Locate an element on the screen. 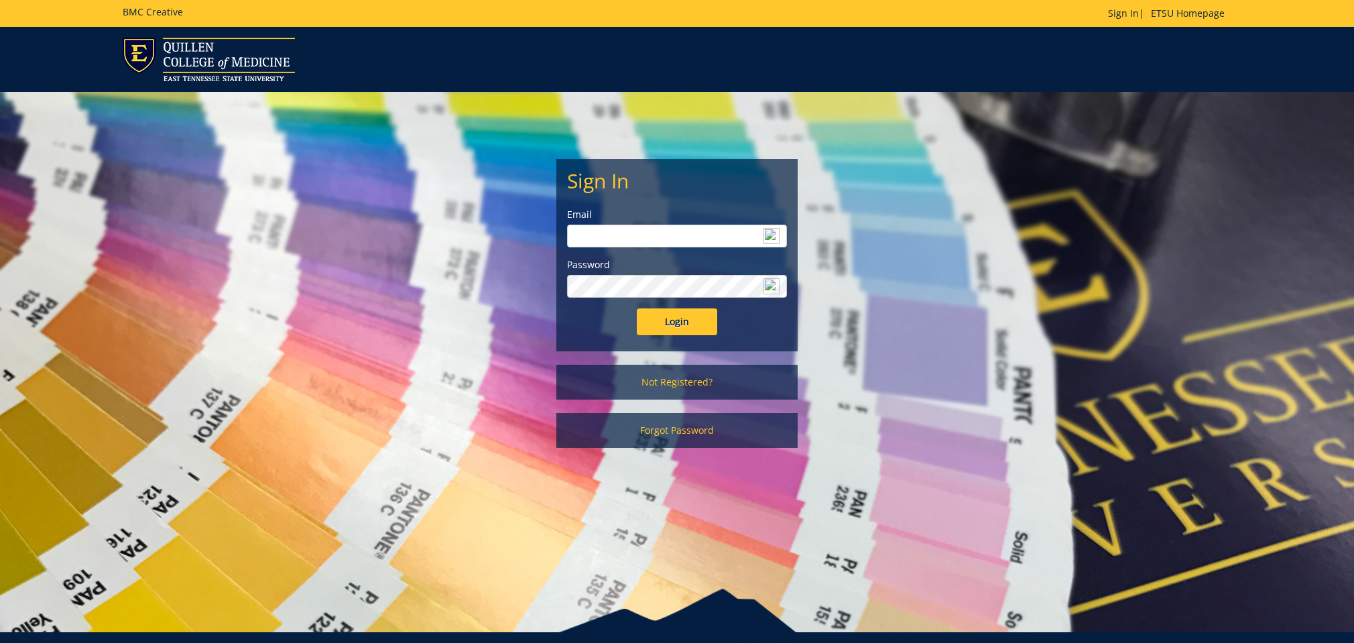 This screenshot has height=643, width=1354. input: Login is located at coordinates (677, 322).